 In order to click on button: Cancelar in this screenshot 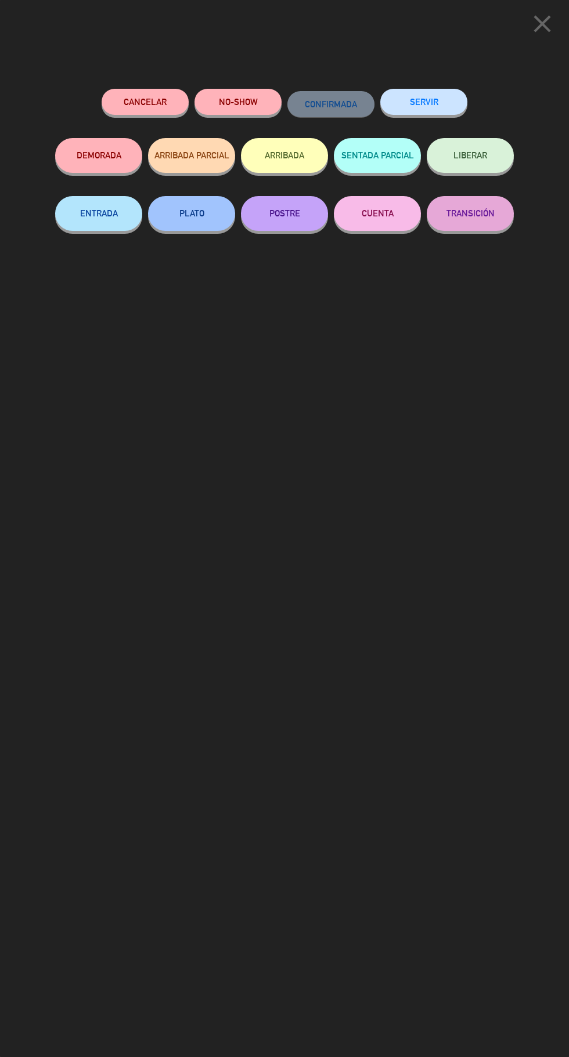, I will do `click(145, 102)`.